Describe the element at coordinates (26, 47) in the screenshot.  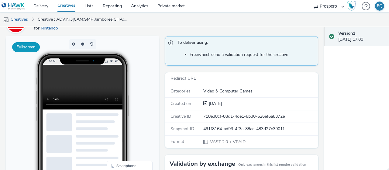
I see `button: Fullscreen` at that location.